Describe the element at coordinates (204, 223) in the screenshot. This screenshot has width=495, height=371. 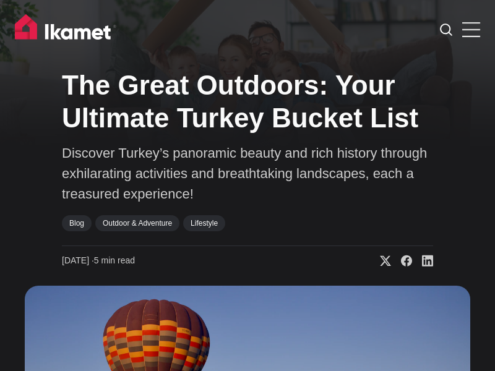
I see `a: Lifestyle` at that location.